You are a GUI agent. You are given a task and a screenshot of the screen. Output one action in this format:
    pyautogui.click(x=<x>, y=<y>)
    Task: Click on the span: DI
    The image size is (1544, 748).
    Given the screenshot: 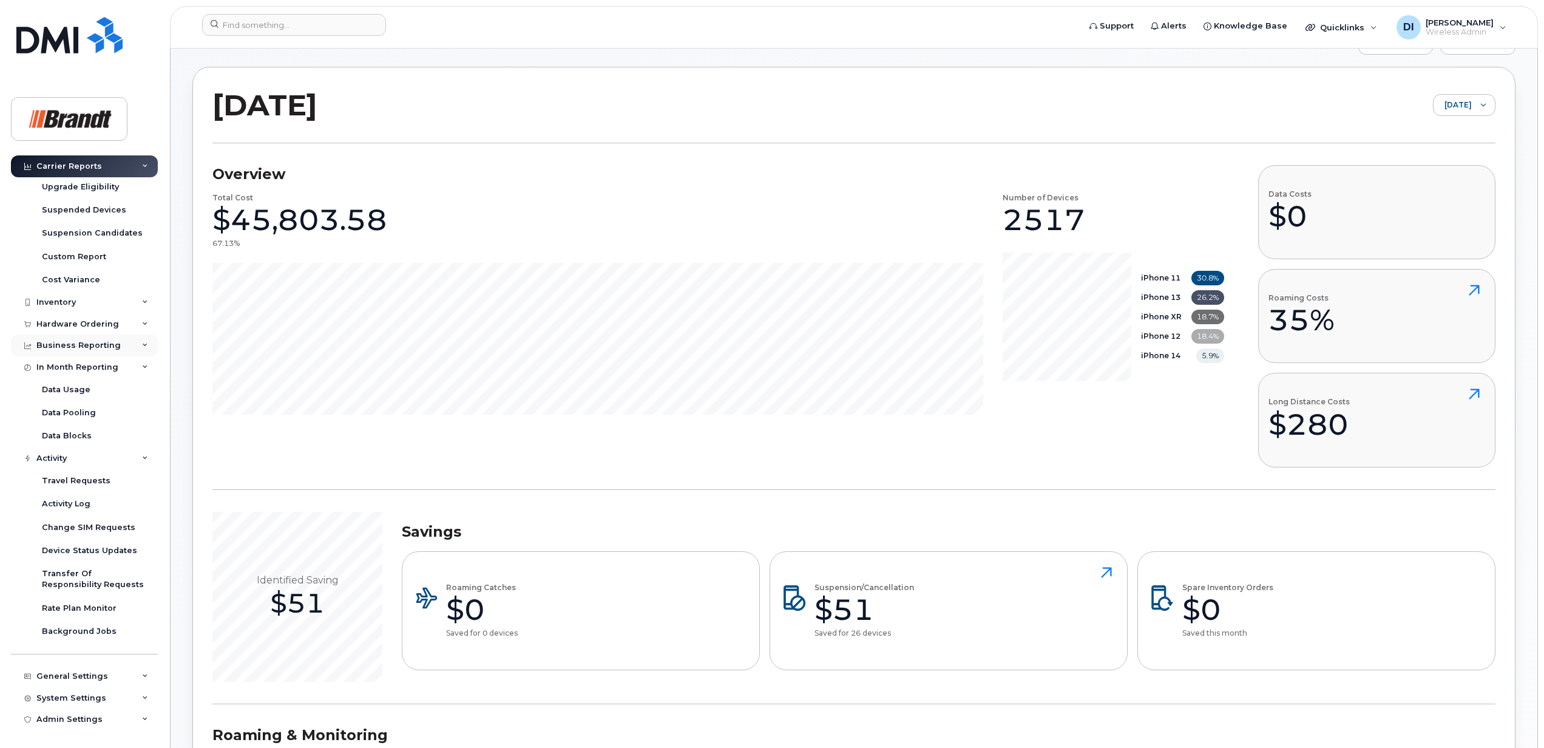 What is the action you would take?
    pyautogui.click(x=1409, y=27)
    